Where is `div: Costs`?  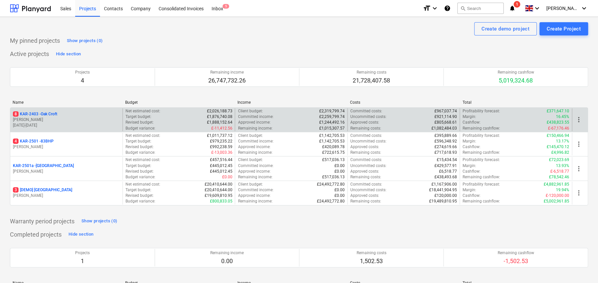
div: Costs is located at coordinates (404, 102).